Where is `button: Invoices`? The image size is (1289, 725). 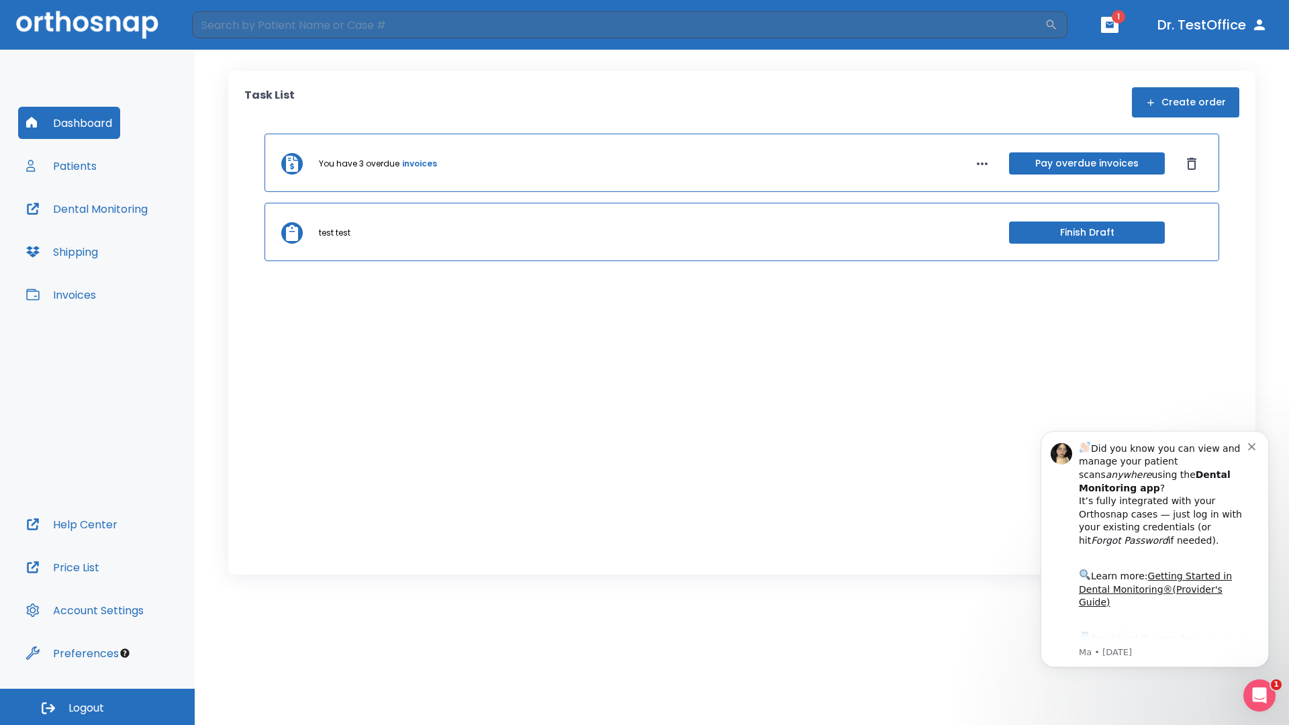 button: Invoices is located at coordinates (61, 295).